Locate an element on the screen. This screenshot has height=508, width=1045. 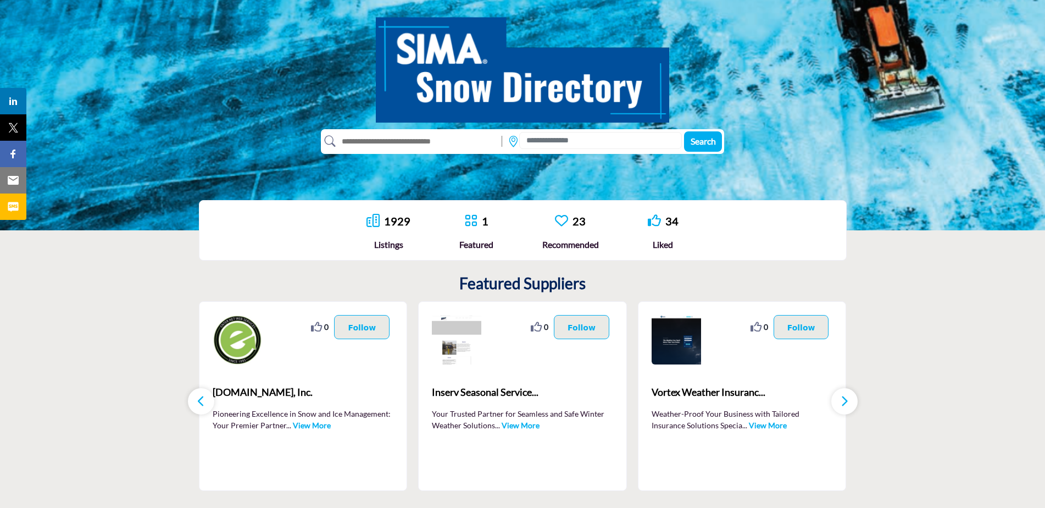
i: Go to Liked is located at coordinates (655, 220).